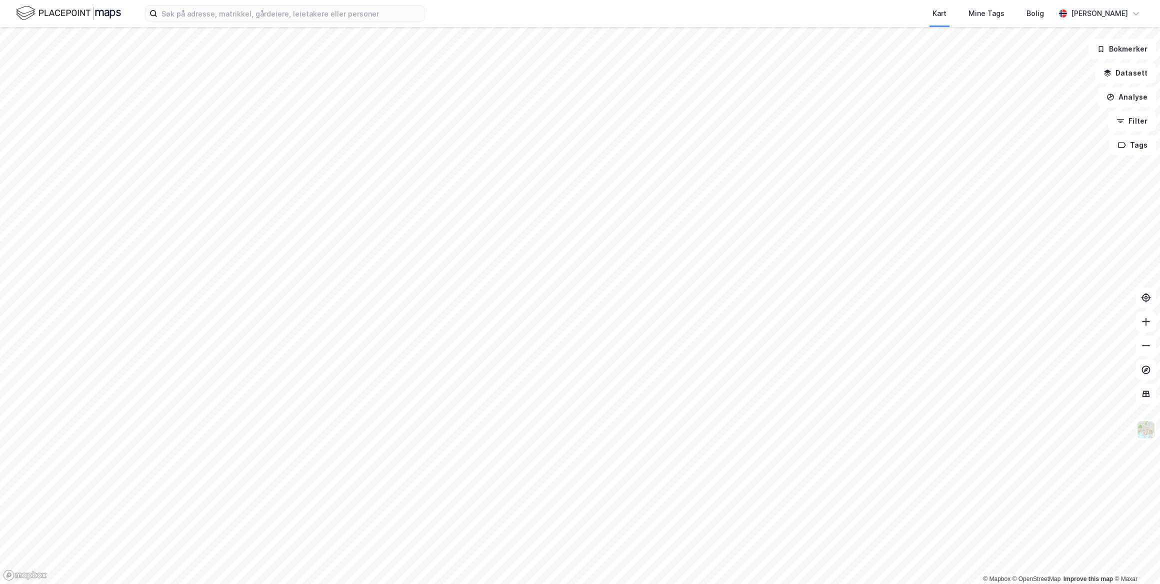 This screenshot has height=584, width=1160. Describe the element at coordinates (1126, 73) in the screenshot. I see `button: Datasett` at that location.